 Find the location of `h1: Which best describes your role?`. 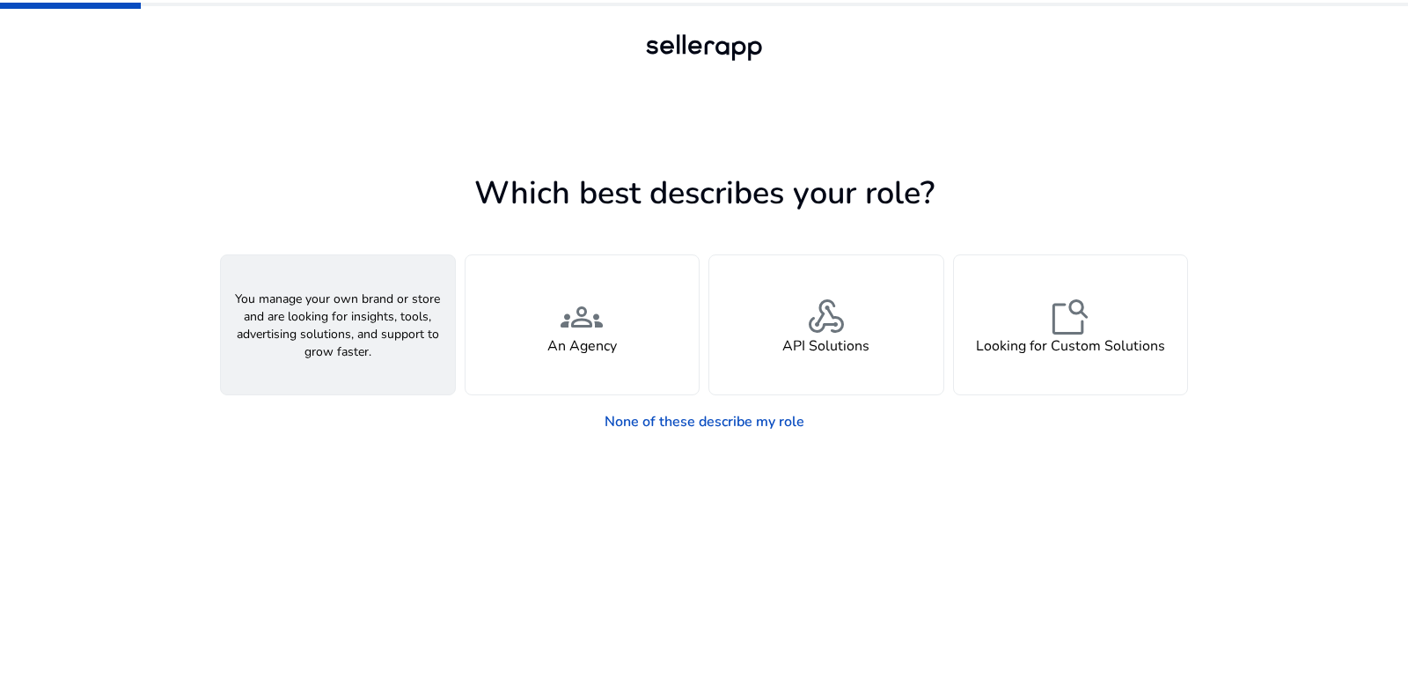

h1: Which best describes your role? is located at coordinates (704, 193).